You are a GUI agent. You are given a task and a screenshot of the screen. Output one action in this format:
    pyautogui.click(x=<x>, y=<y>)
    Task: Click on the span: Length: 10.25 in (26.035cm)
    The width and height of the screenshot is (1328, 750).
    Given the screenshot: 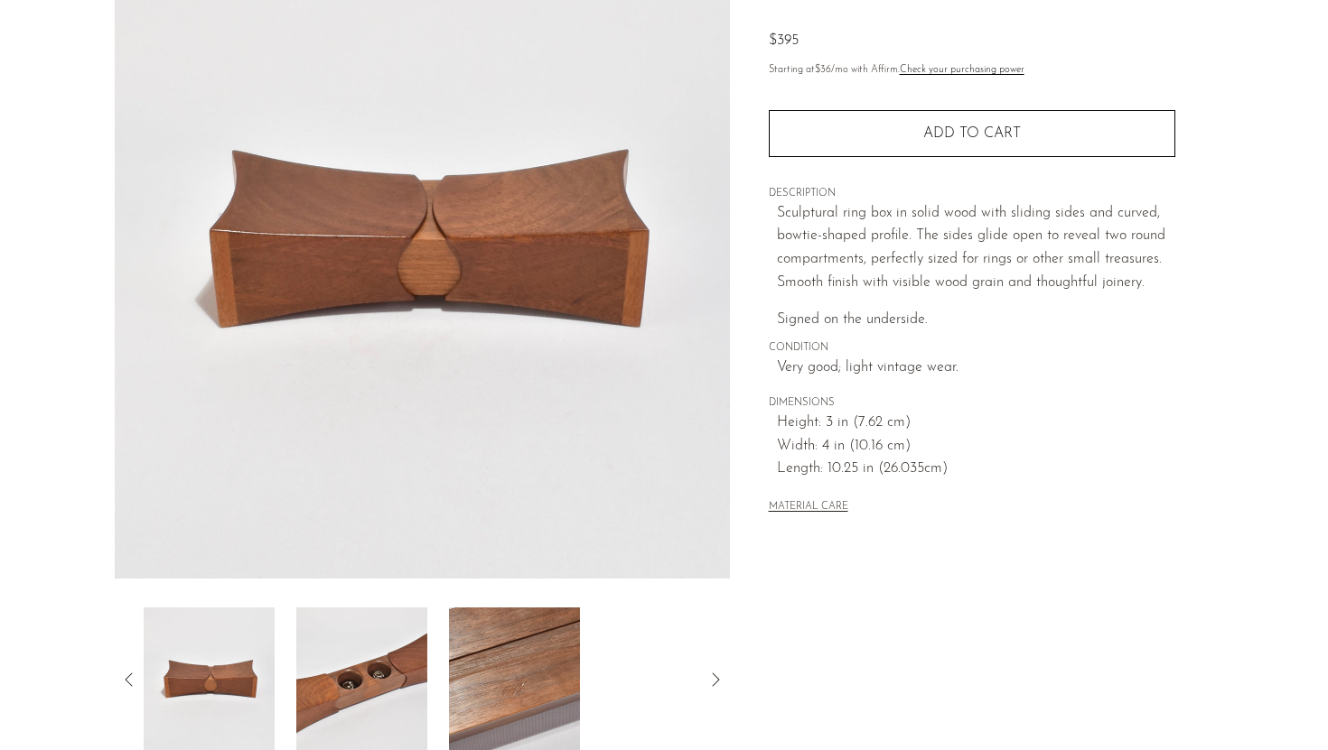 What is the action you would take?
    pyautogui.click(x=975, y=470)
    